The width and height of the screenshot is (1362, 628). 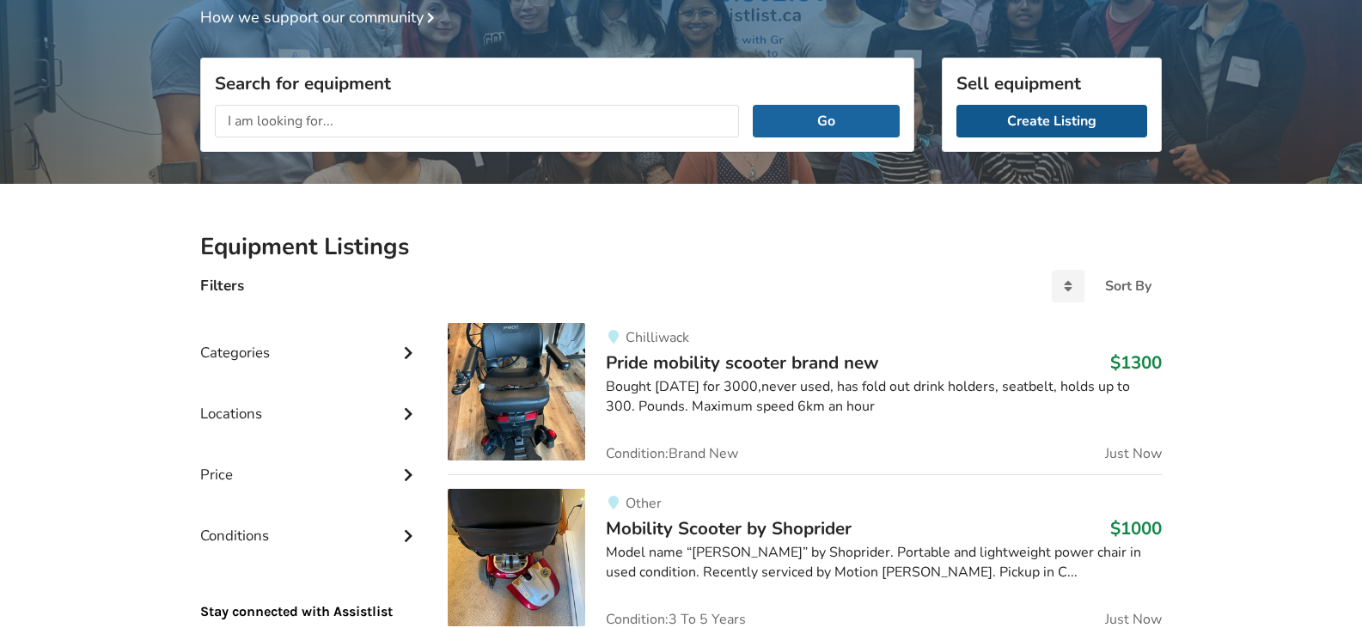 What do you see at coordinates (477, 121) in the screenshot?
I see `input: I am looking for...` at bounding box center [477, 121].